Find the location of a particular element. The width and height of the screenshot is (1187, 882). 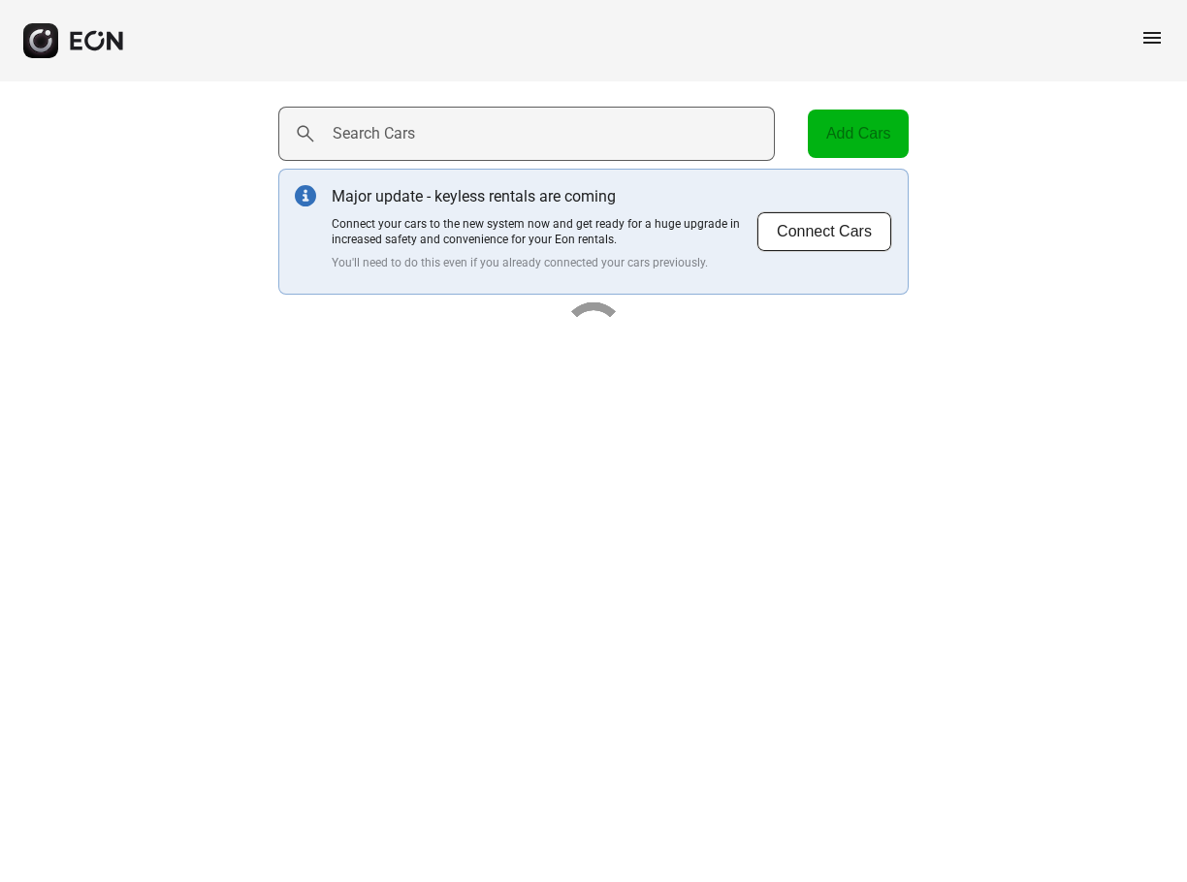

button: Connect Cars is located at coordinates (824, 232).